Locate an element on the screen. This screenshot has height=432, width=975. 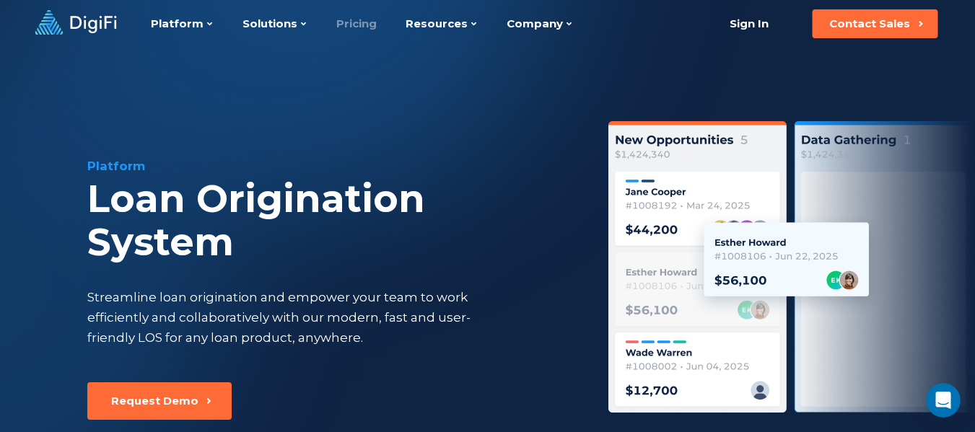
div: Streamline loan origination and empower your team to work efficiently and collaboratively with ou... is located at coordinates (292, 317).